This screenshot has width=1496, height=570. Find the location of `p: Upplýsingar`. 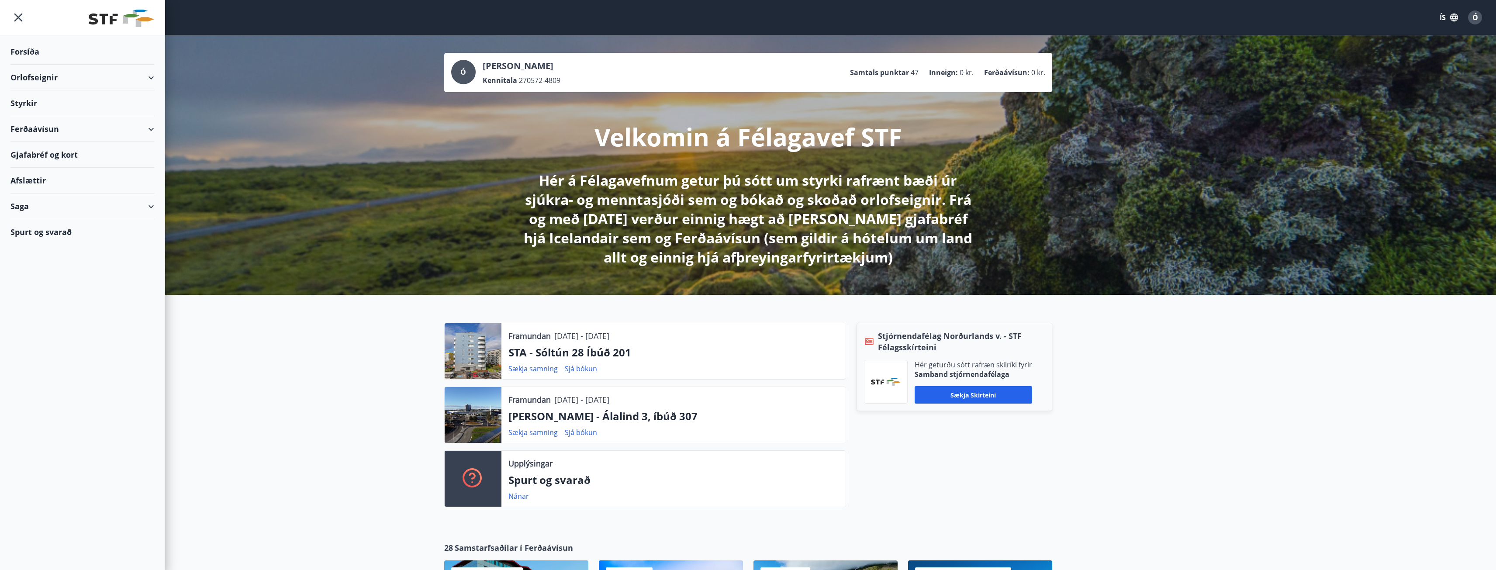

p: Upplýsingar is located at coordinates (530, 463).